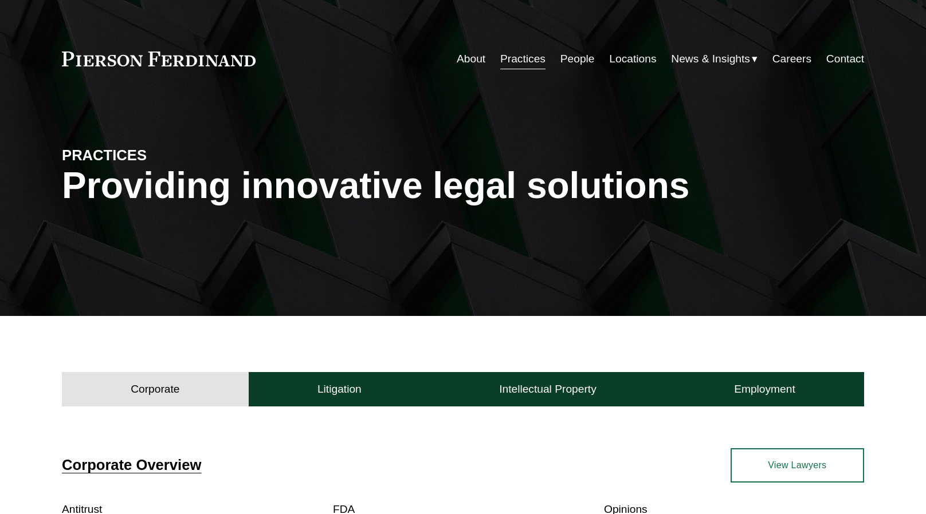 Image resolution: width=926 pixels, height=514 pixels. I want to click on a: folder dropdown, so click(714, 59).